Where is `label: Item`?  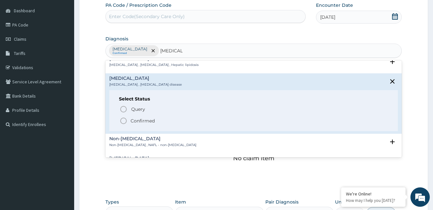
label: Item is located at coordinates (181, 202).